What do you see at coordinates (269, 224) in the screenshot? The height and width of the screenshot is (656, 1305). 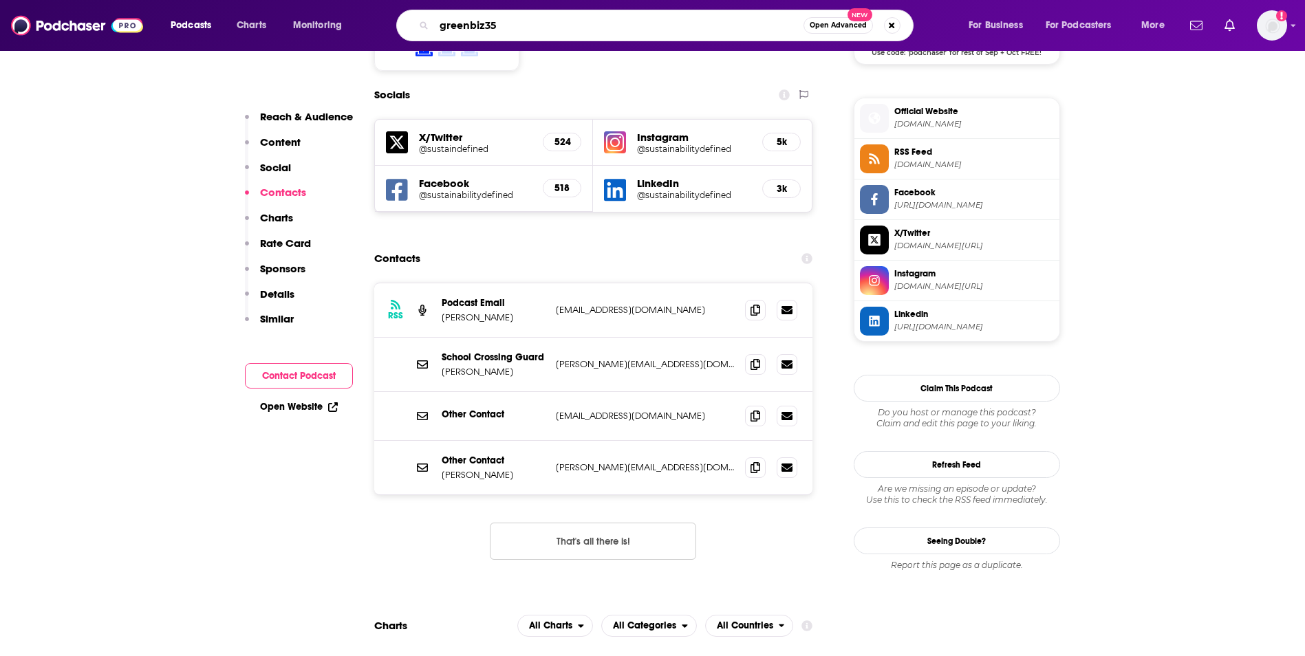 I see `button: Charts` at bounding box center [269, 224].